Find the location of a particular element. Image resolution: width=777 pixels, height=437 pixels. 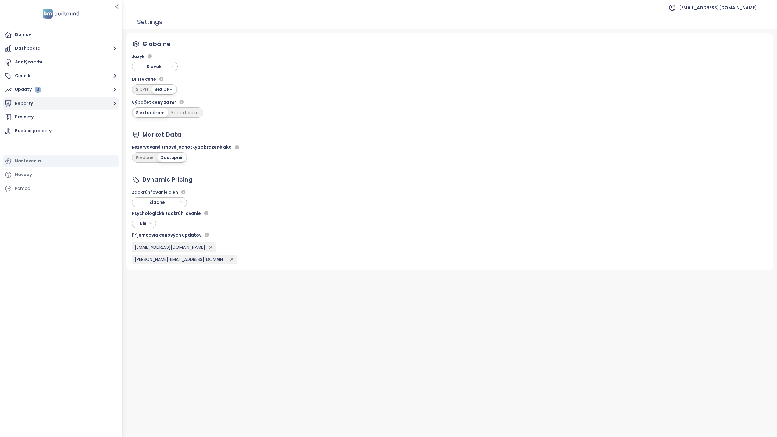

div: DPH v cene is located at coordinates (168, 79).